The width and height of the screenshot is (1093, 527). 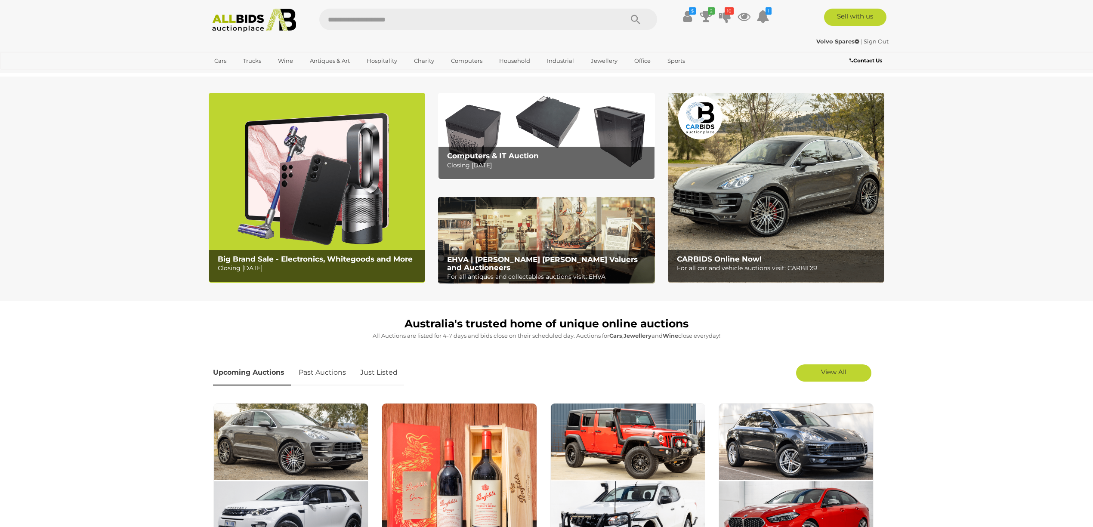 I want to click on a: Office, so click(x=643, y=61).